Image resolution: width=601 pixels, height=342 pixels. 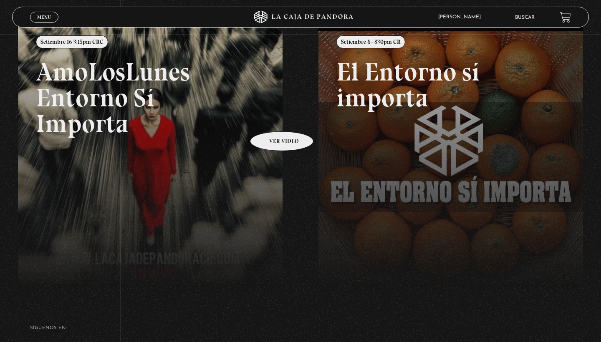 What do you see at coordinates (565, 17) in the screenshot?
I see `a: View your shopping cart` at bounding box center [565, 17].